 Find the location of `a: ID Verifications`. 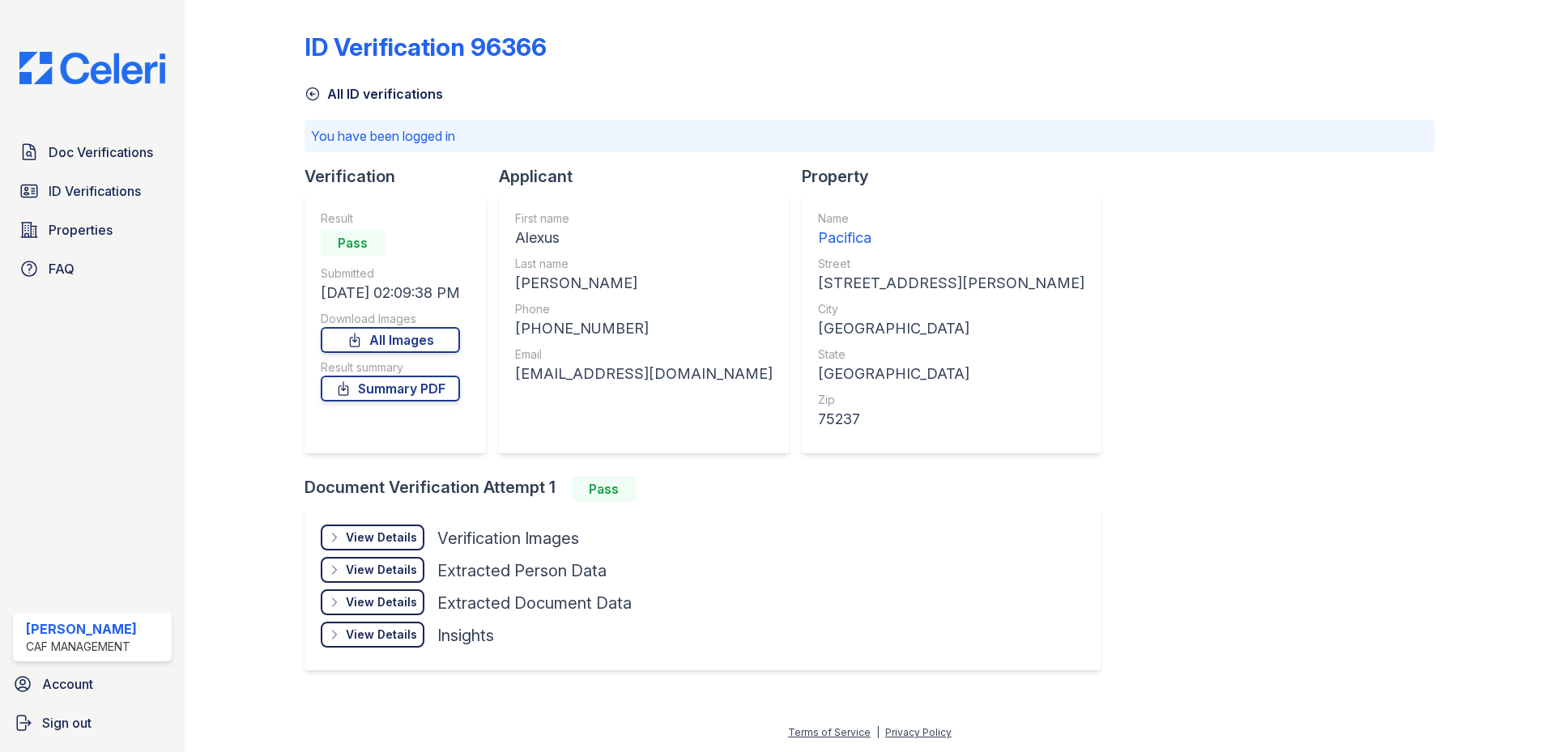

a: ID Verifications is located at coordinates (92, 191).